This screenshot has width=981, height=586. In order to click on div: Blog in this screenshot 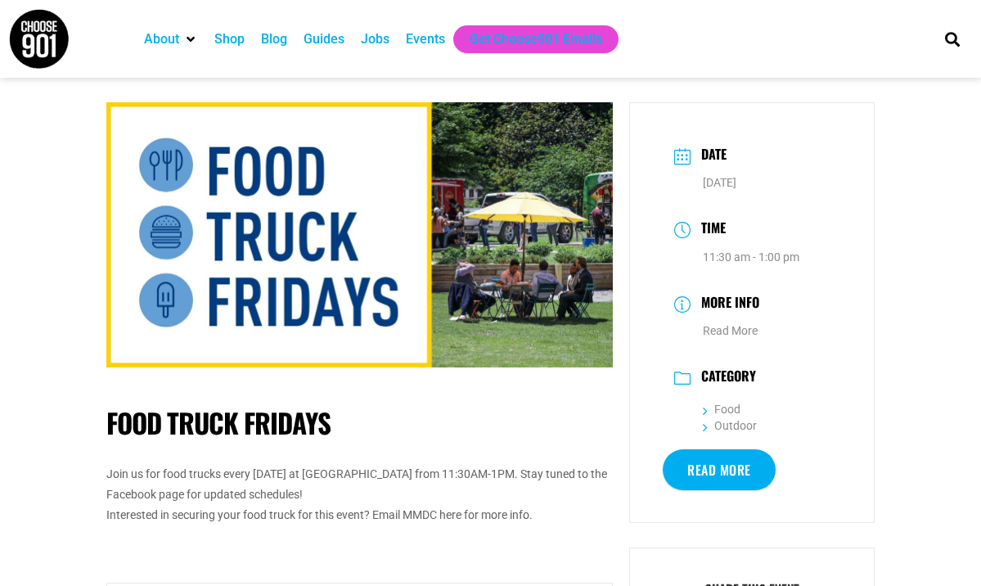, I will do `click(274, 39)`.